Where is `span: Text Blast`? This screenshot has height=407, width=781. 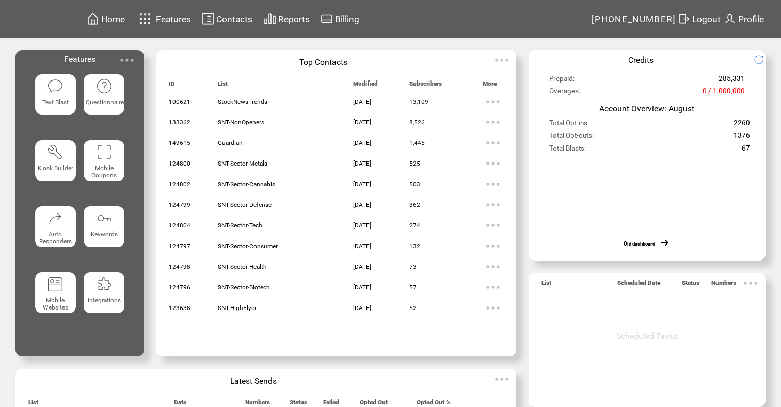
span: Text Blast is located at coordinates (55, 102).